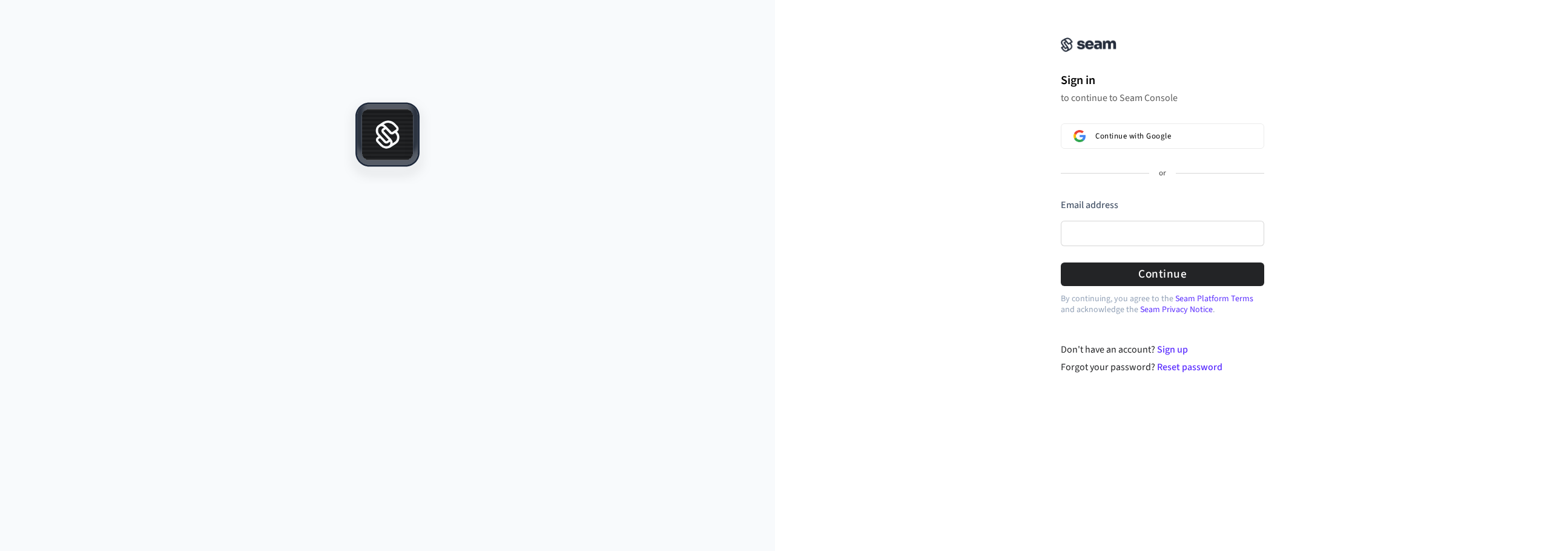 This screenshot has height=551, width=1550. I want to click on p: or, so click(1162, 174).